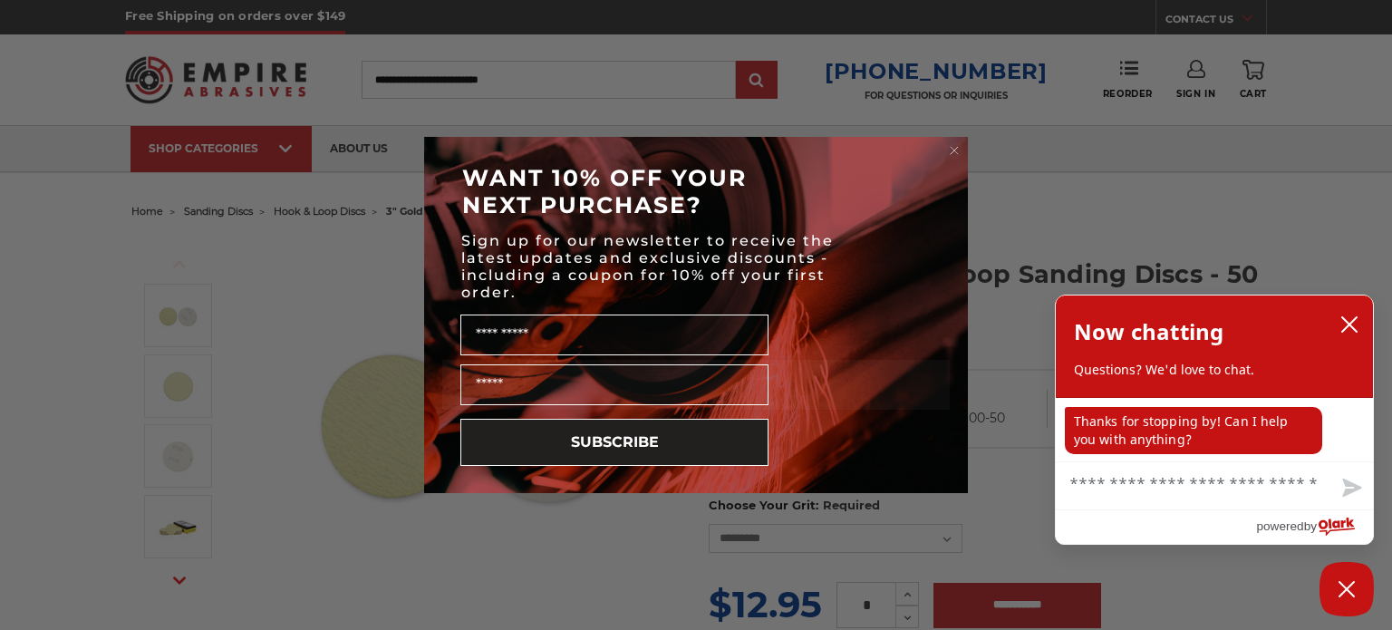  What do you see at coordinates (1215, 430) in the screenshot?
I see `div: chat` at bounding box center [1215, 430].